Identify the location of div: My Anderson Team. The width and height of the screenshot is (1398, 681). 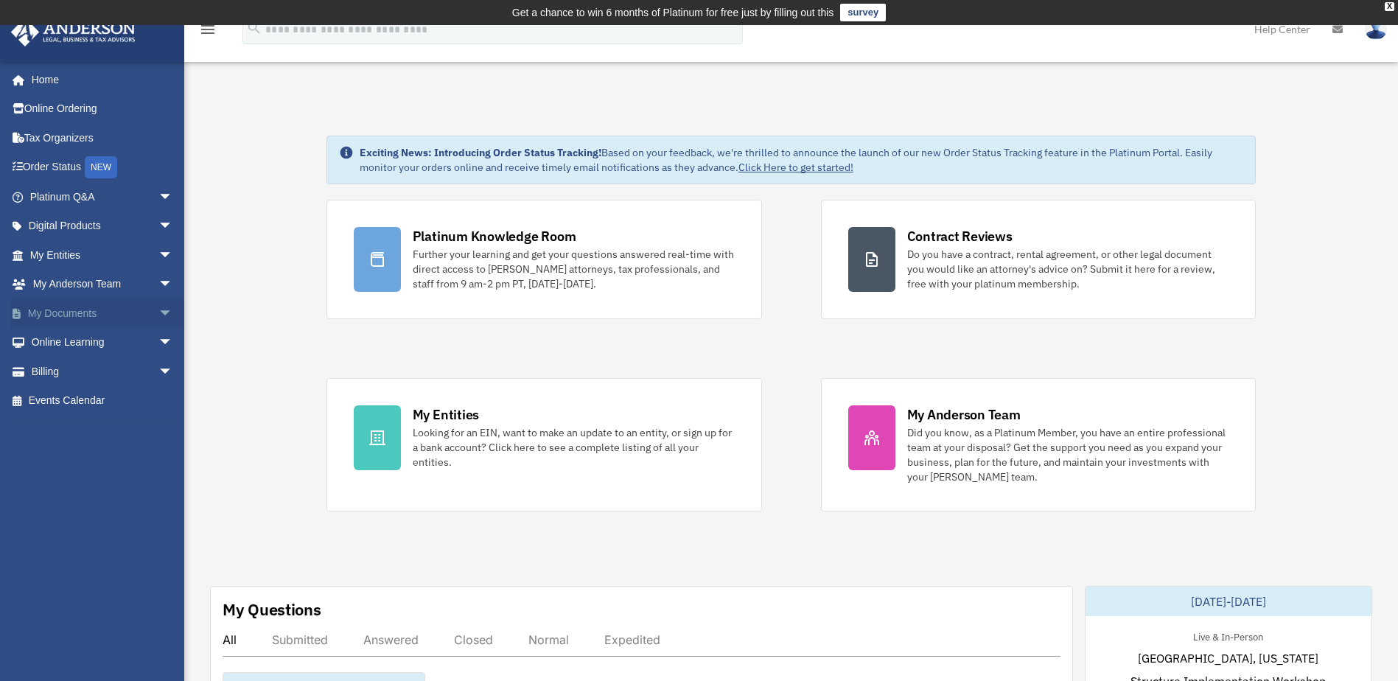
(964, 414).